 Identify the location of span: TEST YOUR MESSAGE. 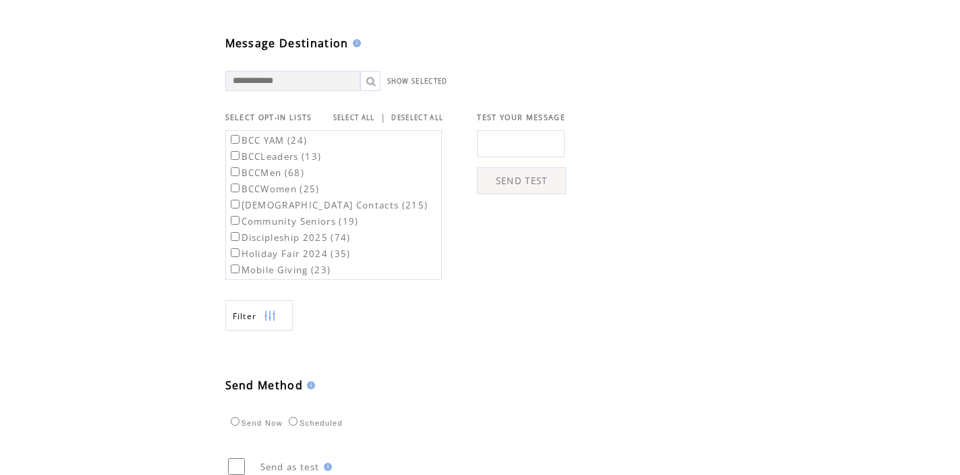
(521, 117).